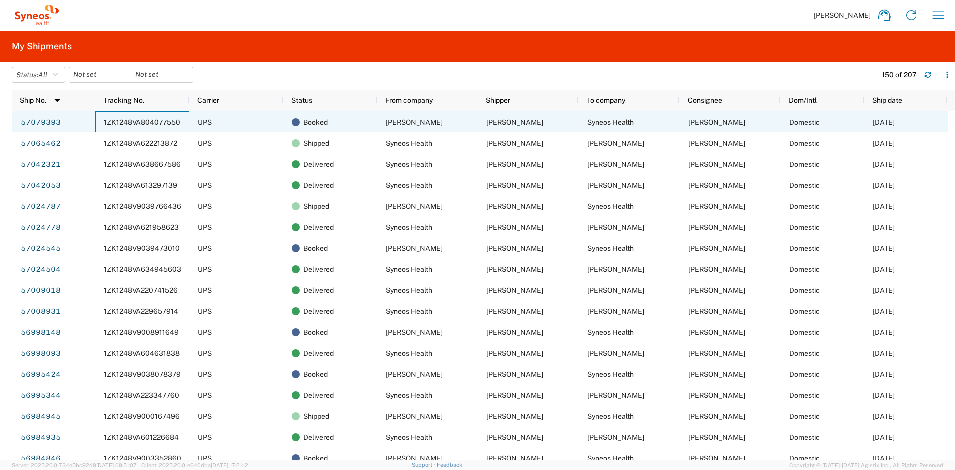  Describe the element at coordinates (883, 185) in the screenshot. I see `span: 10/07/2025` at that location.